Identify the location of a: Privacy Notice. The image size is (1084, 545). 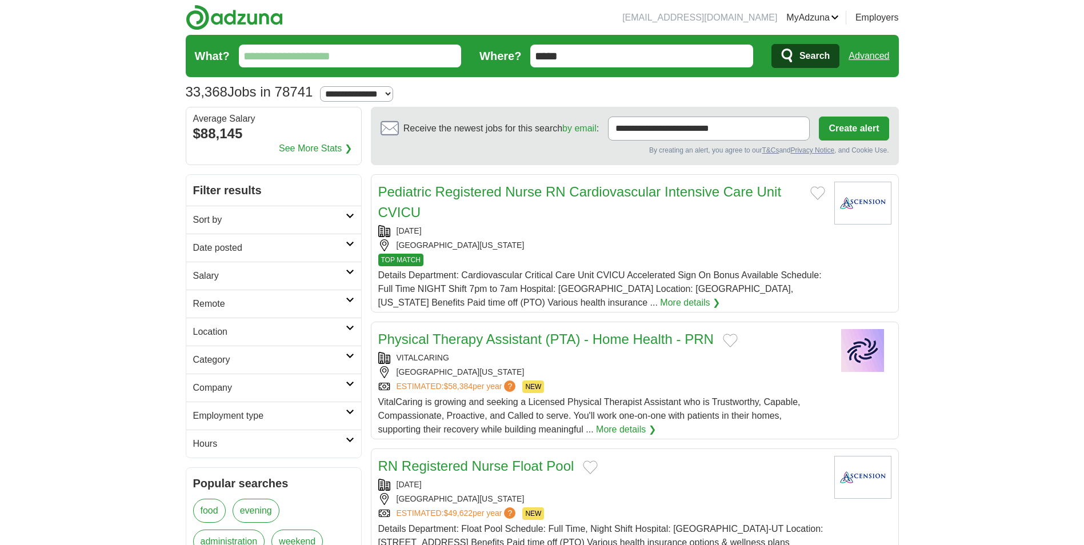
(812, 150).